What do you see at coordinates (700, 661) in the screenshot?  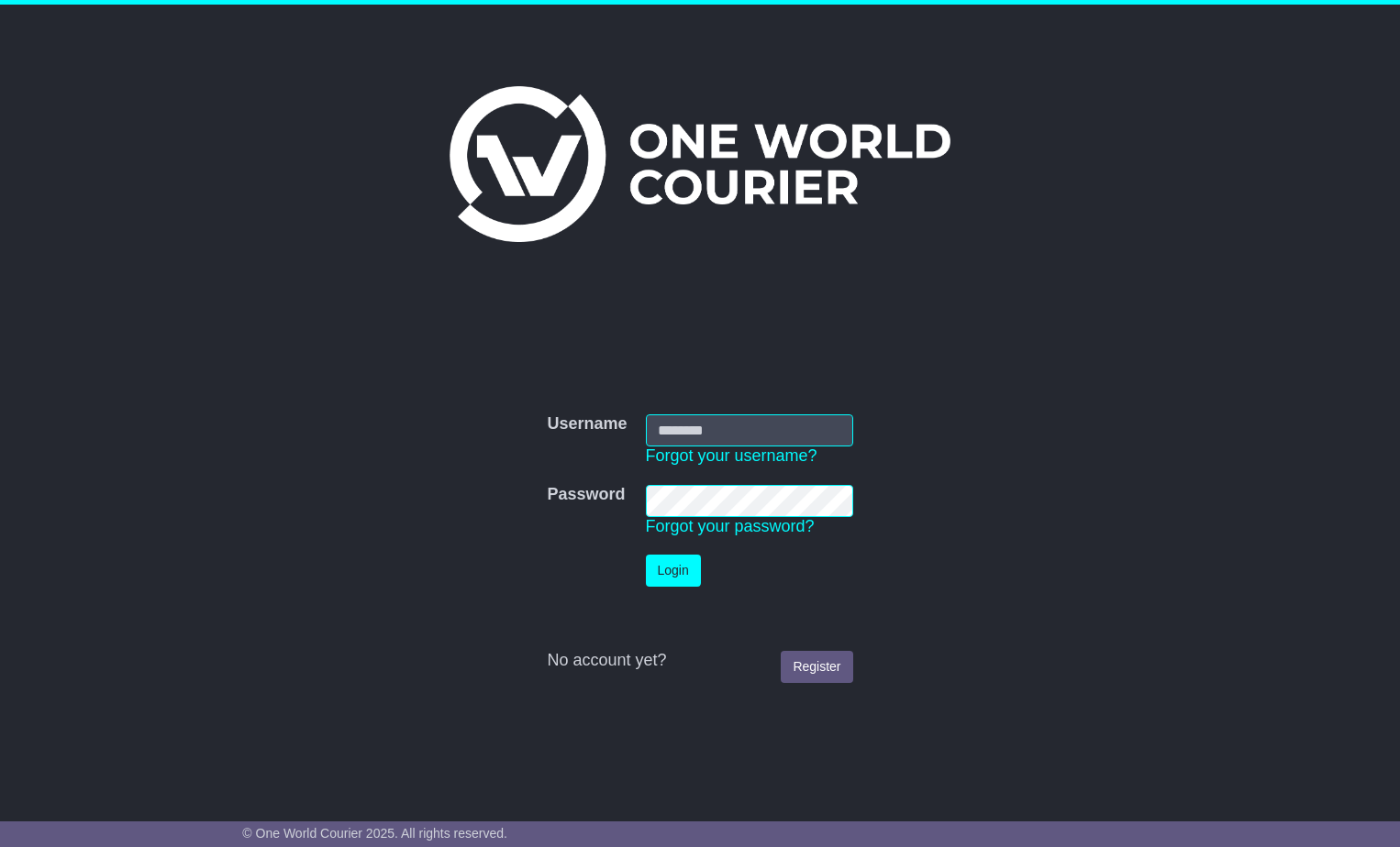 I see `div: No account yet?` at bounding box center [700, 661].